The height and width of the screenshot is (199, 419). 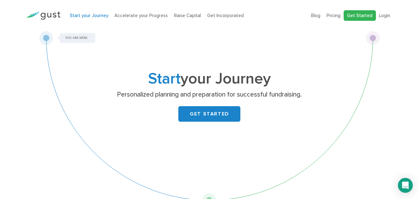 I want to click on a: Pricing, so click(x=334, y=16).